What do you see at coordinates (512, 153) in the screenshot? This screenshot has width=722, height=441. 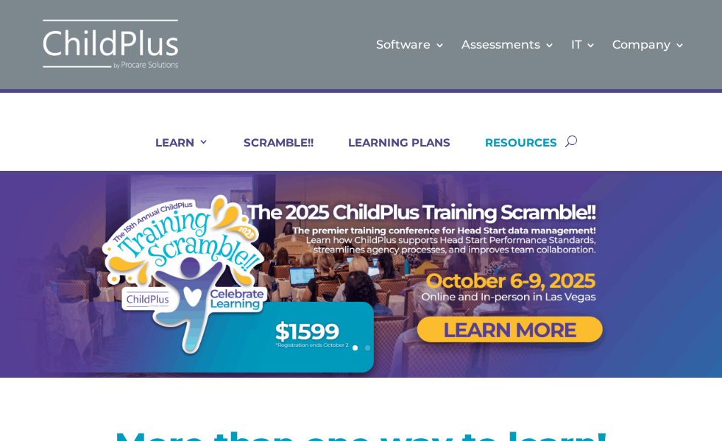 I see `a: RESOURCES` at bounding box center [512, 153].